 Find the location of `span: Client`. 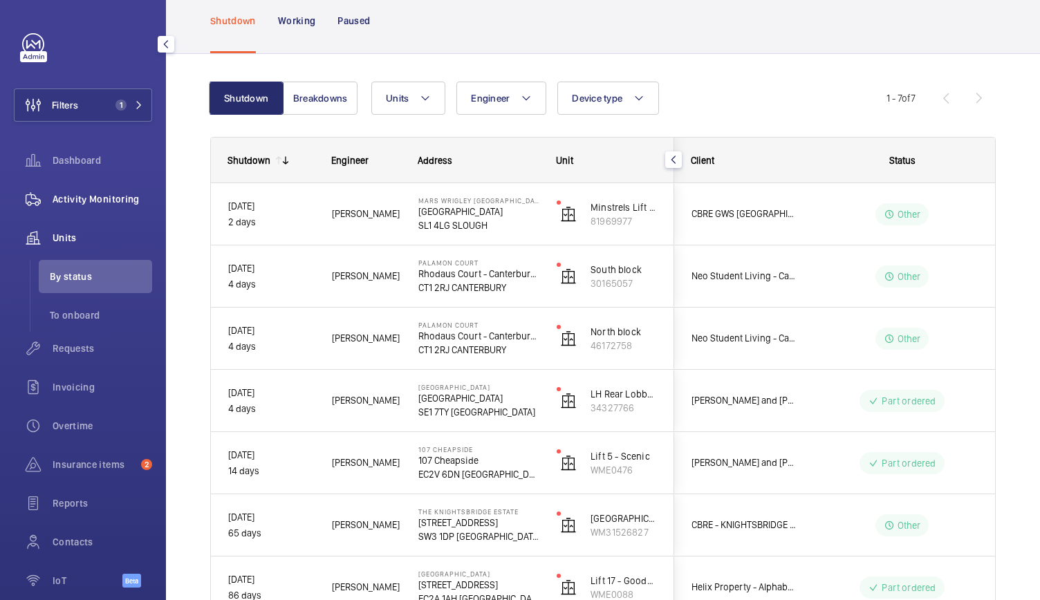

span: Client is located at coordinates (702, 160).